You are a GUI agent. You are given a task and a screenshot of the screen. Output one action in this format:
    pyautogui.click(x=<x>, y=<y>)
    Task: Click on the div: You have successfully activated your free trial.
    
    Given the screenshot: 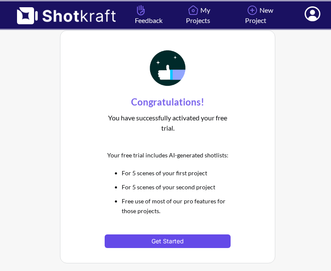 What is the action you would take?
    pyautogui.click(x=168, y=123)
    